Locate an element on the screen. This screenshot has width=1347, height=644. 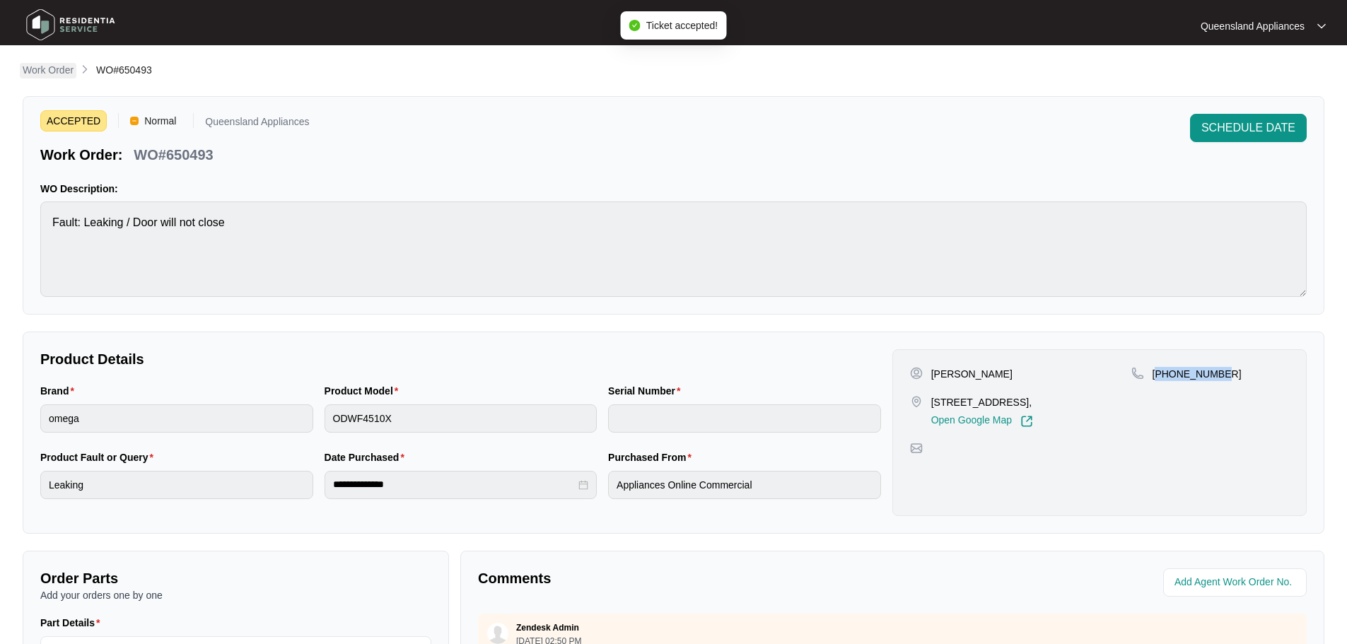
span: check-circle is located at coordinates (635, 25).